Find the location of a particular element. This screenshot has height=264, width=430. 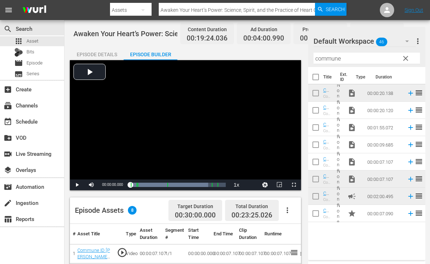

span: Create is located at coordinates (8, 90).